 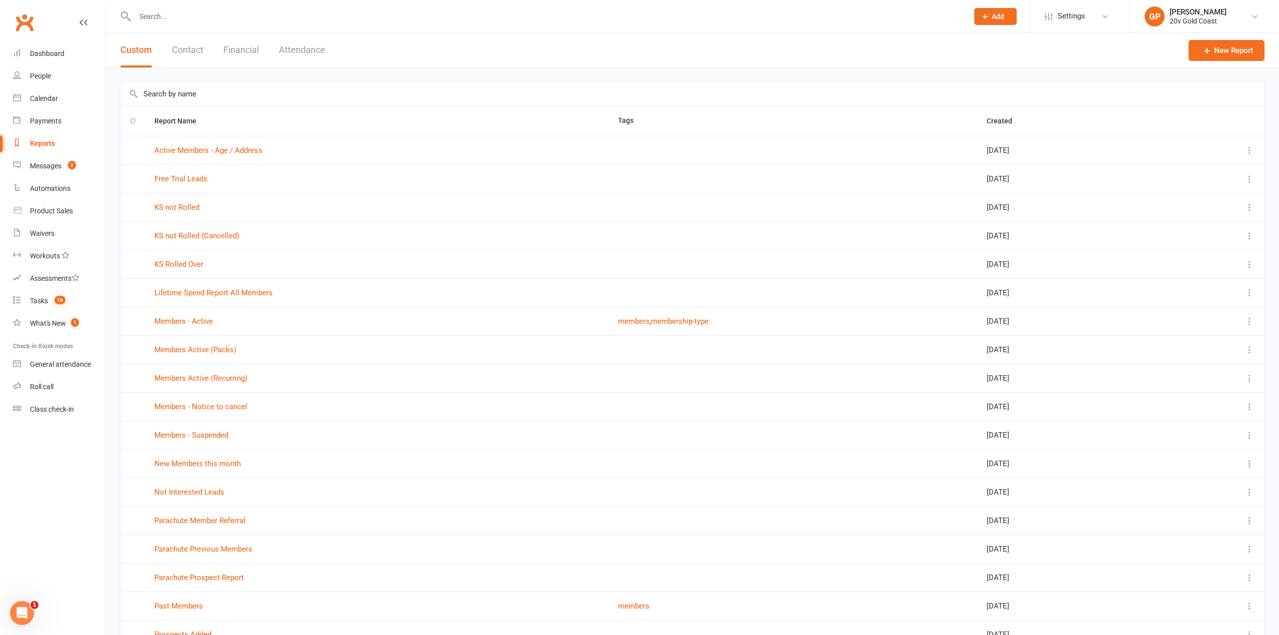 What do you see at coordinates (59, 233) in the screenshot?
I see `a: Waivers` at bounding box center [59, 233].